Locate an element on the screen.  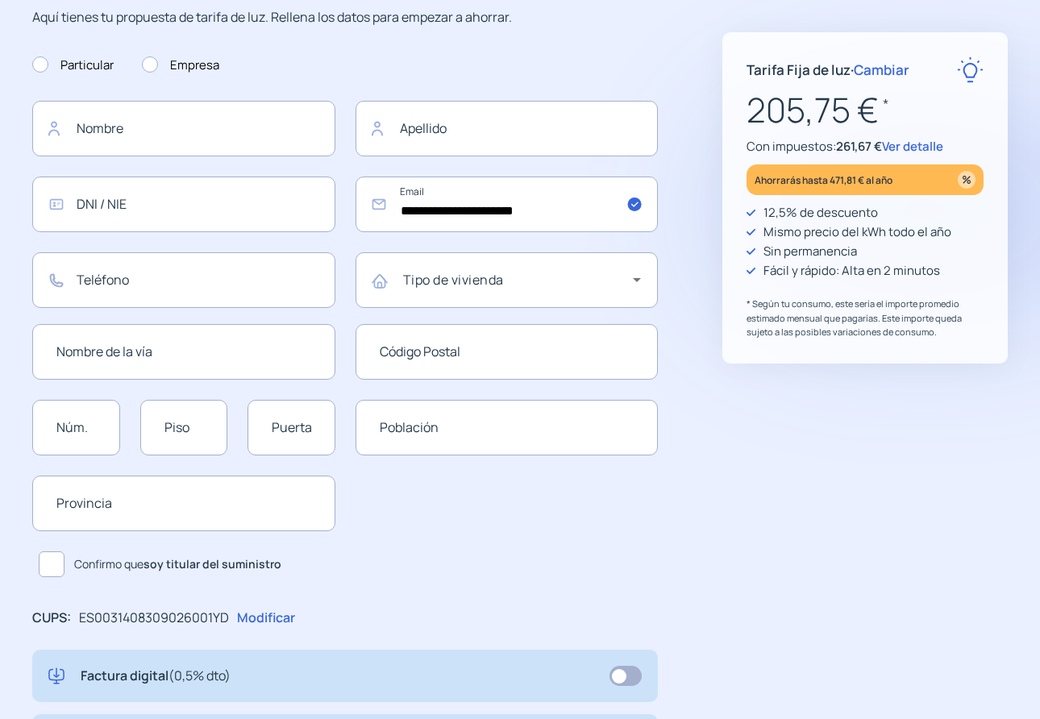
p: Con impuestos: is located at coordinates (865, 147).